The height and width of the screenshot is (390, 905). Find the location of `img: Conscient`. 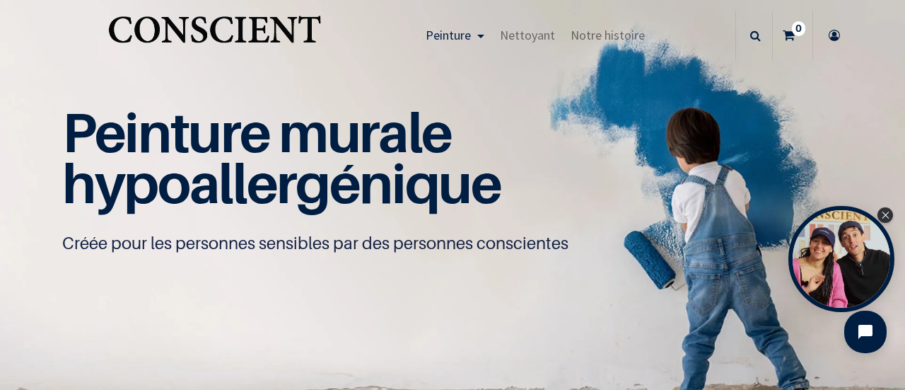

img: Conscient is located at coordinates (214, 35).